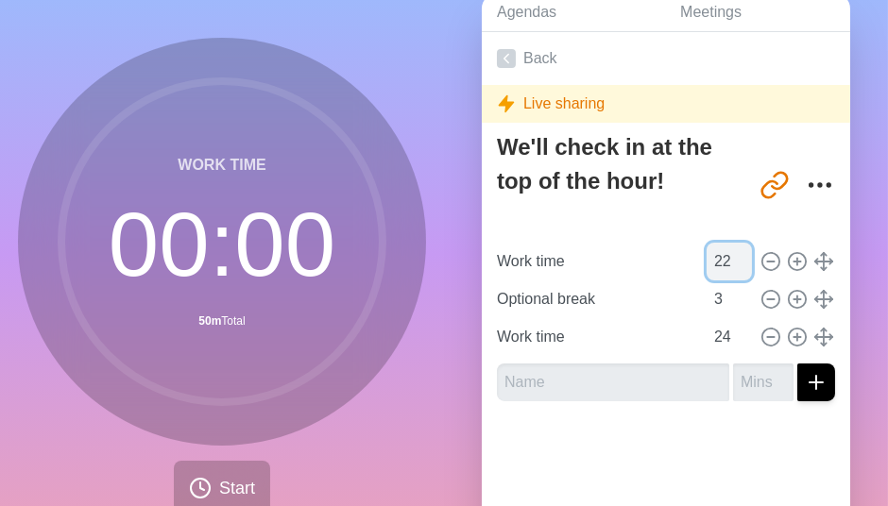  I want to click on a: Back, so click(666, 59).